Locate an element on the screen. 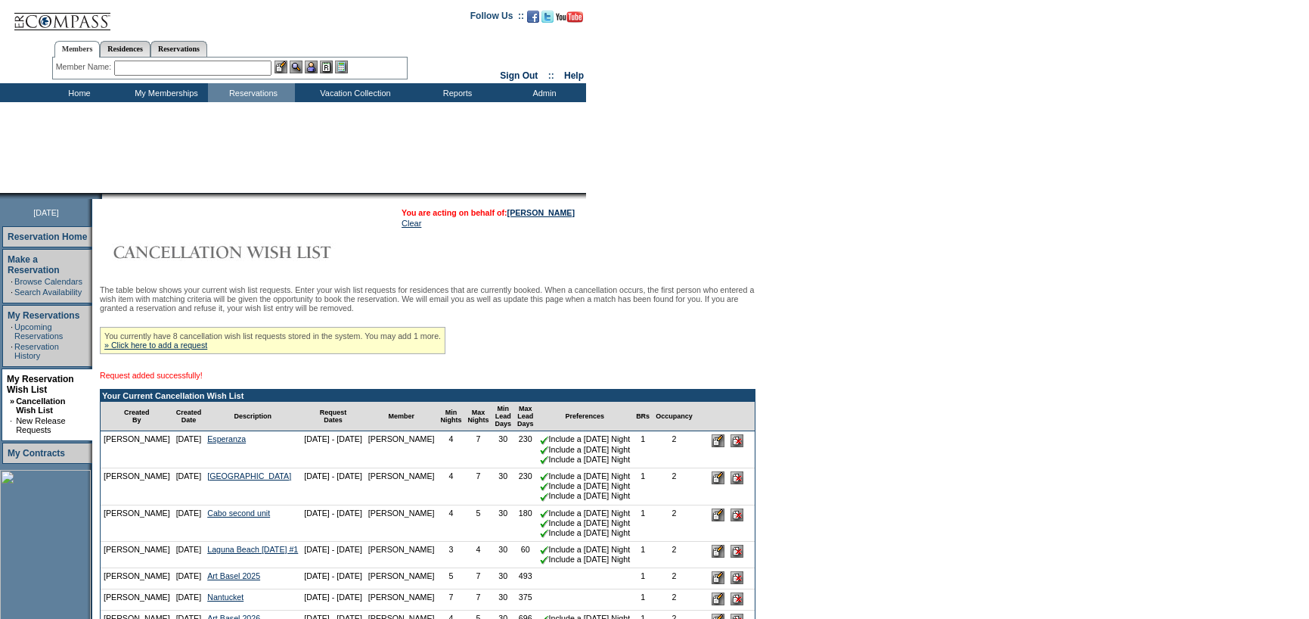  img: blank.gif is located at coordinates (103, 196).